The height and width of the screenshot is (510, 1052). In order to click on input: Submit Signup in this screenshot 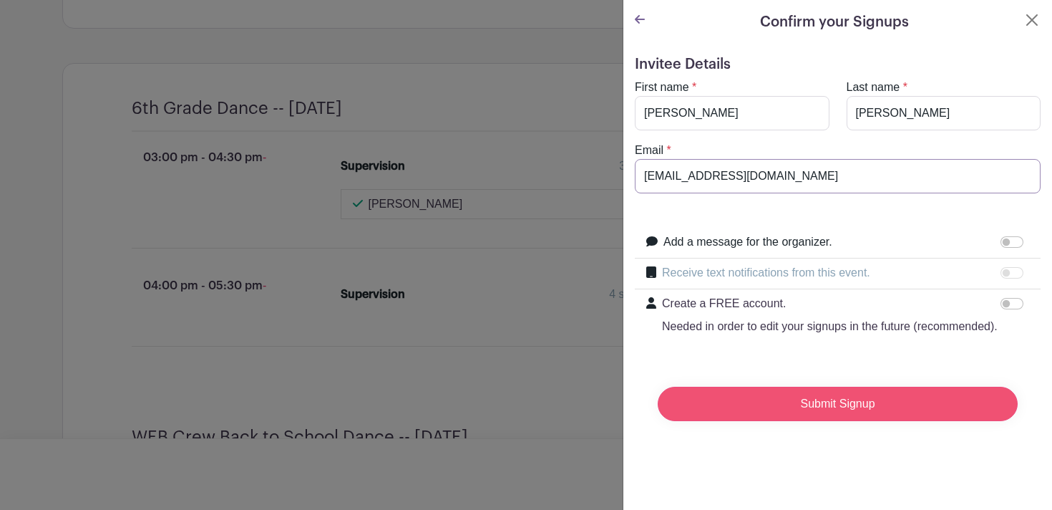, I will do `click(838, 404)`.